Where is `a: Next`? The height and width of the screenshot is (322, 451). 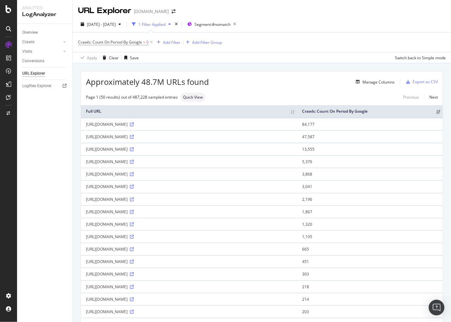
a: Next is located at coordinates (431, 97).